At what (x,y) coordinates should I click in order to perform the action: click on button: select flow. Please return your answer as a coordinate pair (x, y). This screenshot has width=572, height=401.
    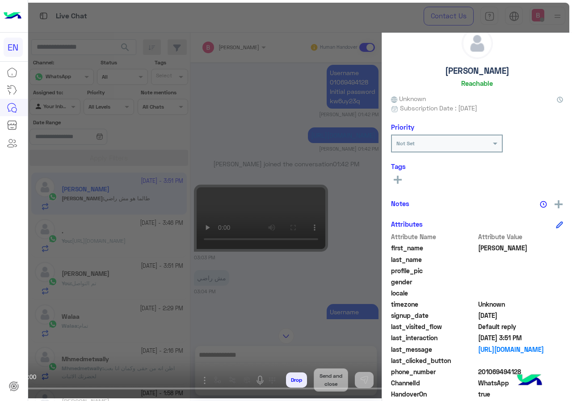
    Looking at the image, I should click on (217, 380).